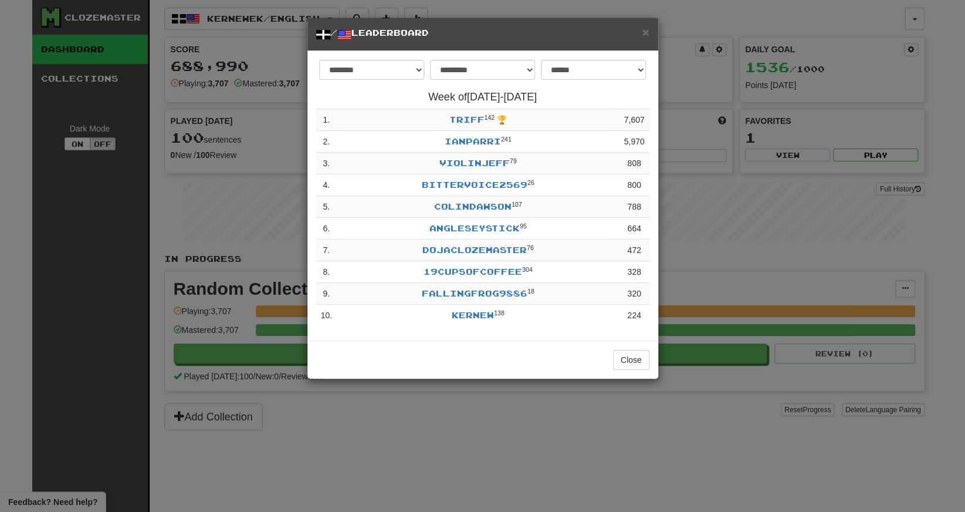 The width and height of the screenshot is (965, 512). I want to click on td: 224, so click(634, 315).